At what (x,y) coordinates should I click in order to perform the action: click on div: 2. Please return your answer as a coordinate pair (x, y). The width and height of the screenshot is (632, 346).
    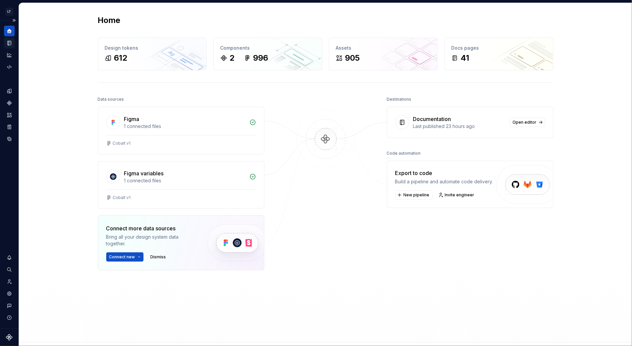
    Looking at the image, I should click on (232, 58).